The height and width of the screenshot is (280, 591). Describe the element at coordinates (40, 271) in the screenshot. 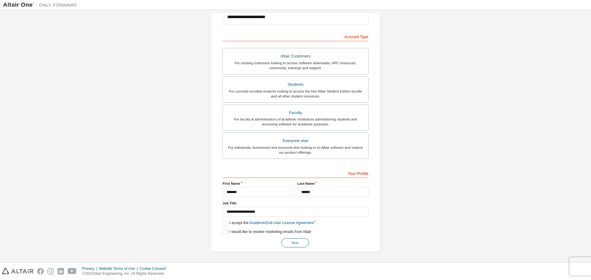

I see `img: facebook.svg` at that location.